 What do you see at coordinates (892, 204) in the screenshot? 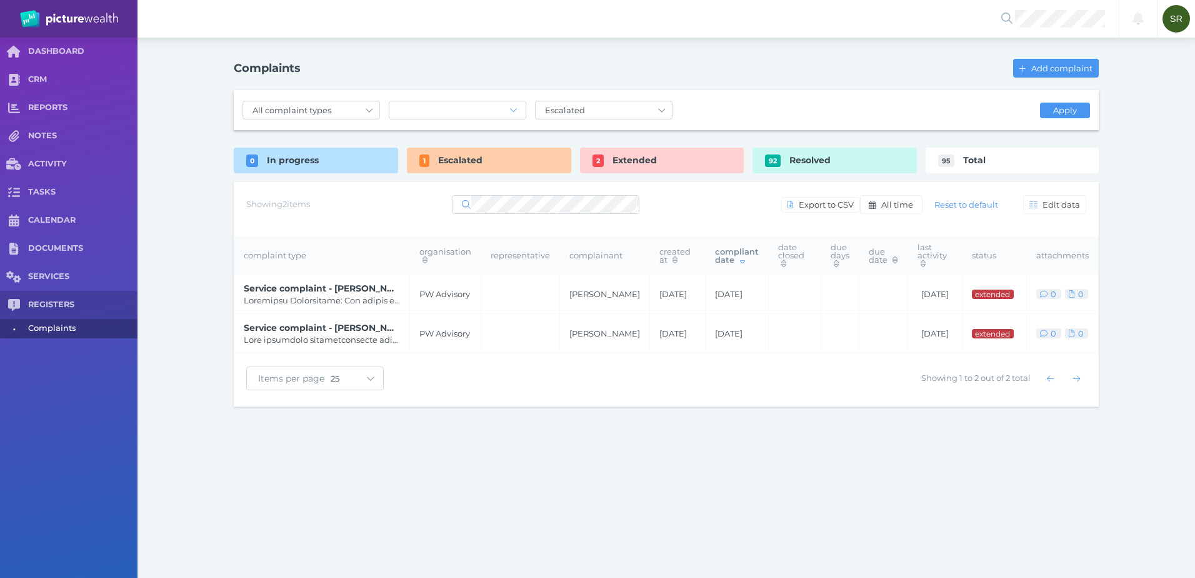
I see `button: All time` at bounding box center [892, 204].